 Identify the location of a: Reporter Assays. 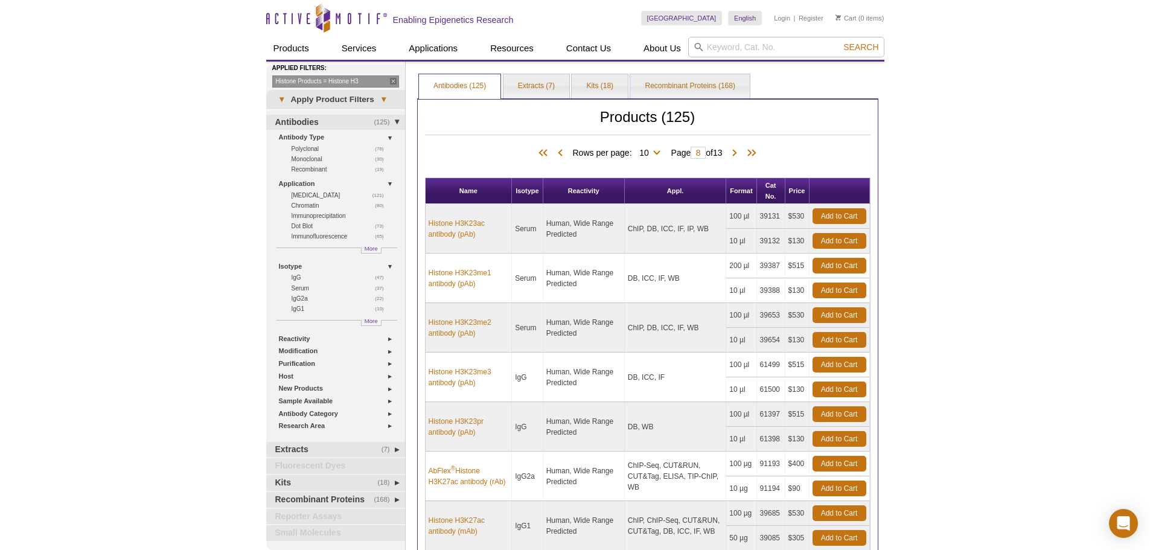
(336, 517).